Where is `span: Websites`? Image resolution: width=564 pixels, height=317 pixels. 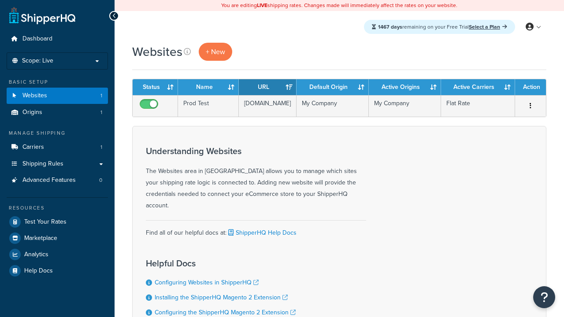 span: Websites is located at coordinates (35, 96).